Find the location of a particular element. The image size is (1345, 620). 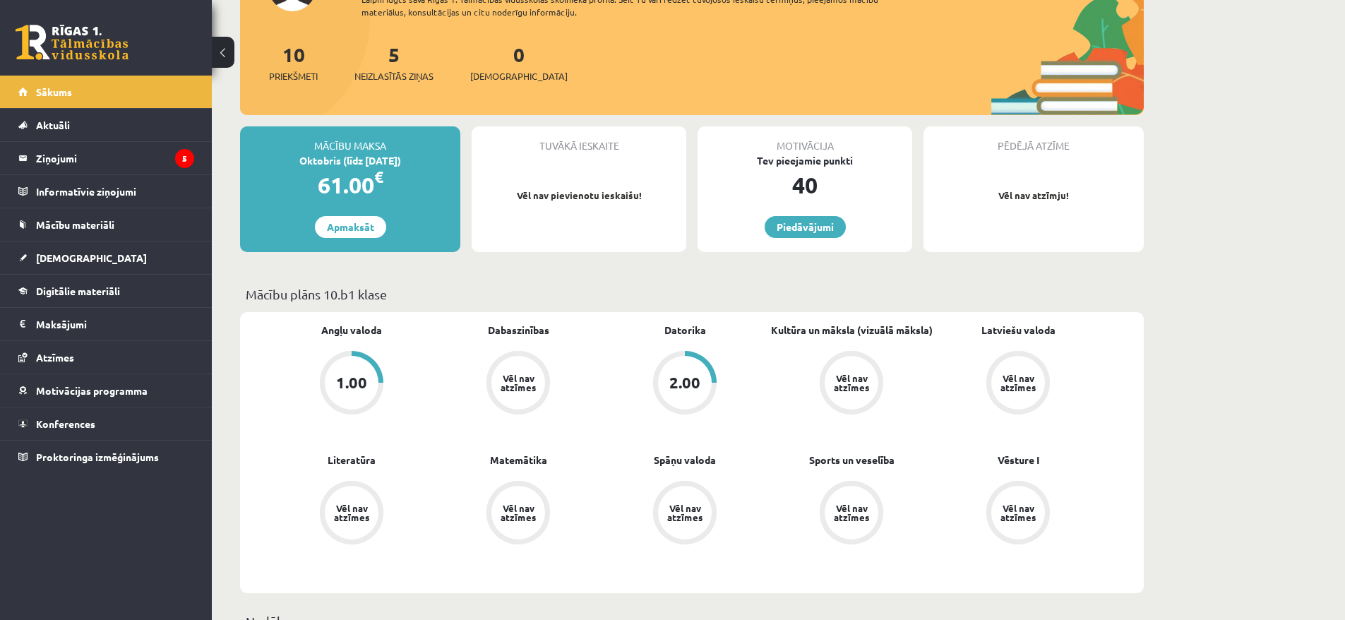

div: Motivācija is located at coordinates (805, 140).